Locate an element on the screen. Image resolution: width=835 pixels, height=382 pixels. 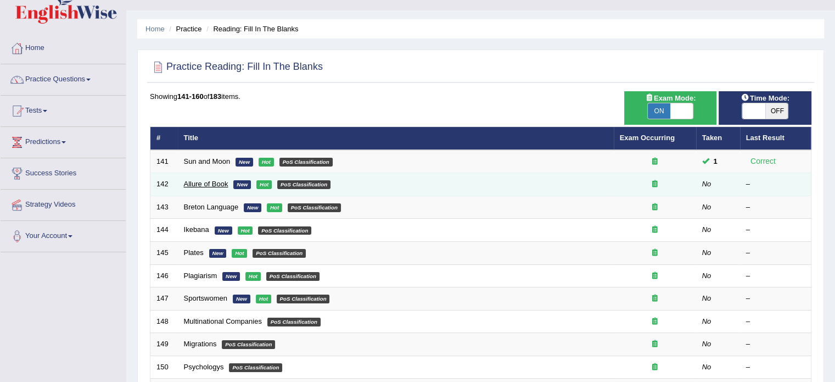
li: Practice is located at coordinates (184, 29).